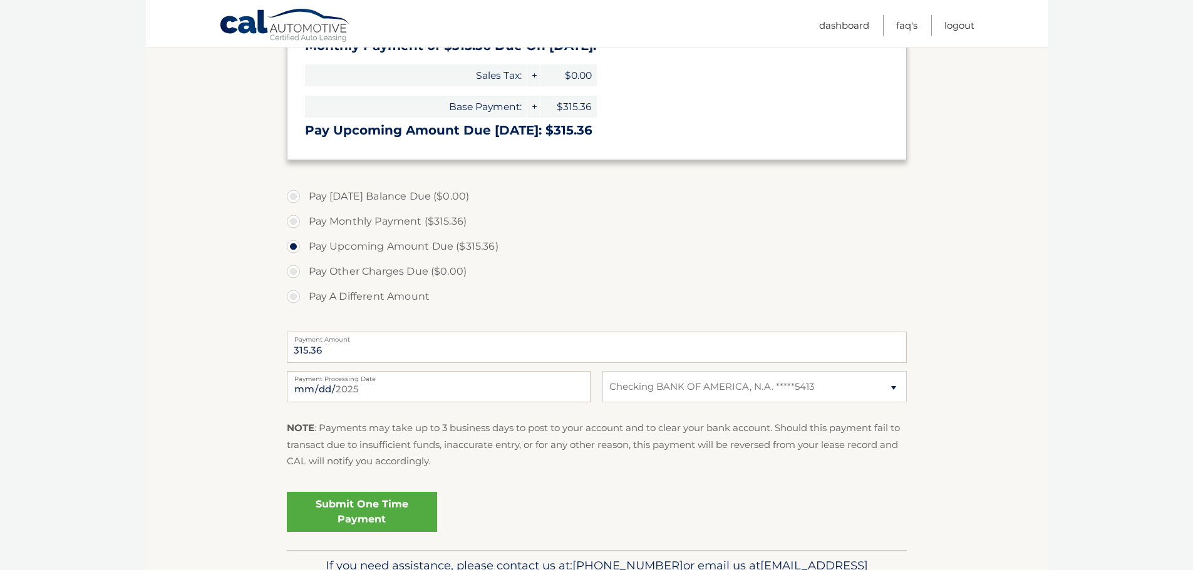 This screenshot has width=1193, height=570. Describe the element at coordinates (438, 376) in the screenshot. I see `label: Payment Processing Date` at that location.